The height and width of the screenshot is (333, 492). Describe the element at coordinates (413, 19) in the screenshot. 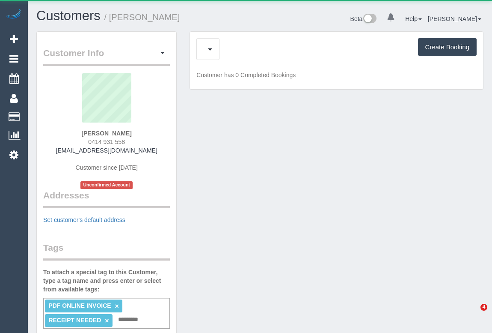

I see `a: Help` at that location.